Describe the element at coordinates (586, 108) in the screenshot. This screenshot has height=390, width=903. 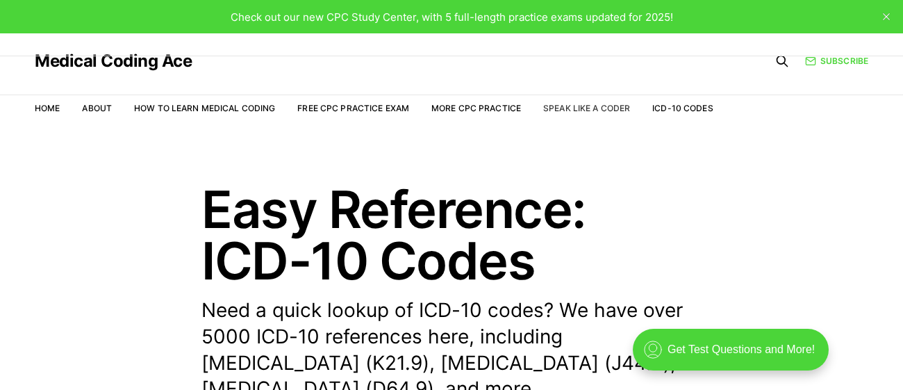
I see `a: Speak Like a Coder` at that location.